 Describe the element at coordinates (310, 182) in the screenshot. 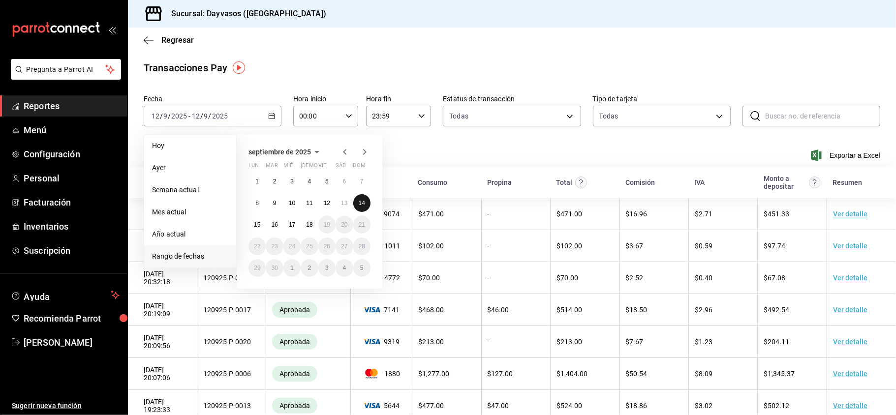

I see `abbr: 4 de septiembre de 2025` at that location.